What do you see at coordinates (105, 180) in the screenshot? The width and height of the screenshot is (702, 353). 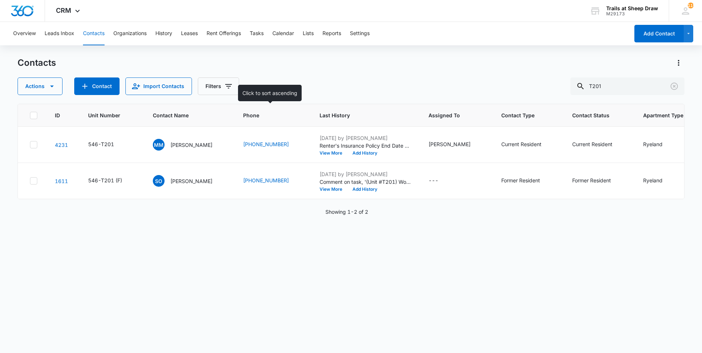 I see `div: 546-T201 (F)` at bounding box center [105, 180].